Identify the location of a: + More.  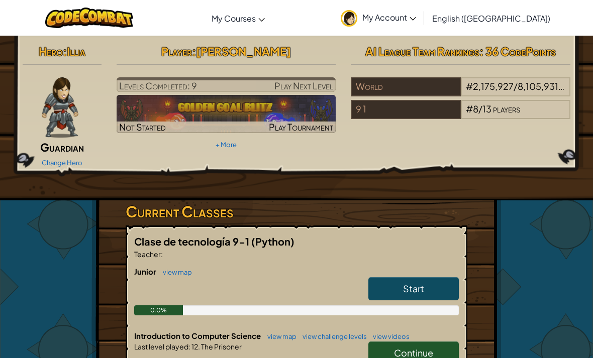
(226, 145).